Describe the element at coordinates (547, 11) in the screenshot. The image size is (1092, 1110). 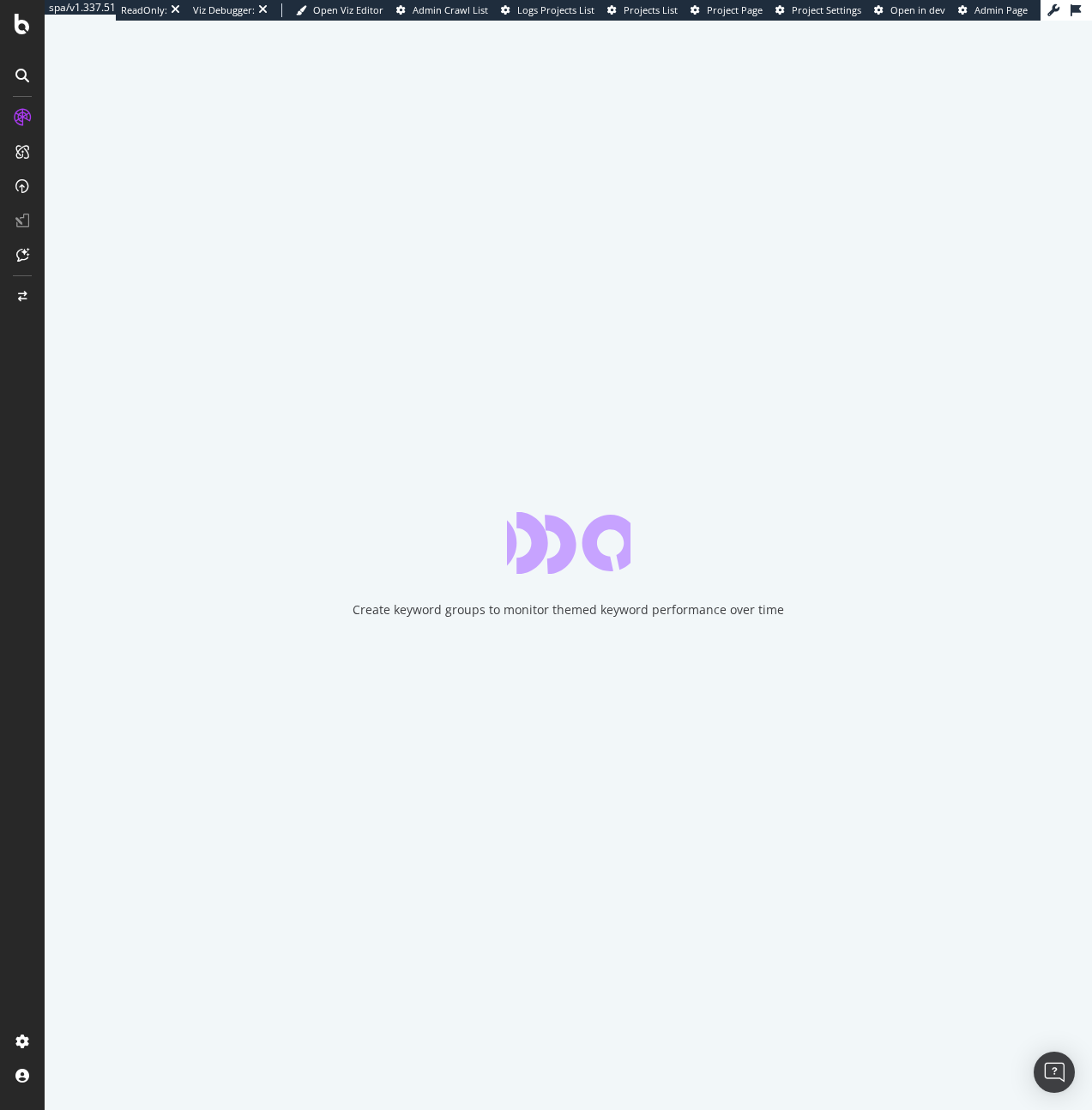
I see `a: Logs Projects List` at that location.